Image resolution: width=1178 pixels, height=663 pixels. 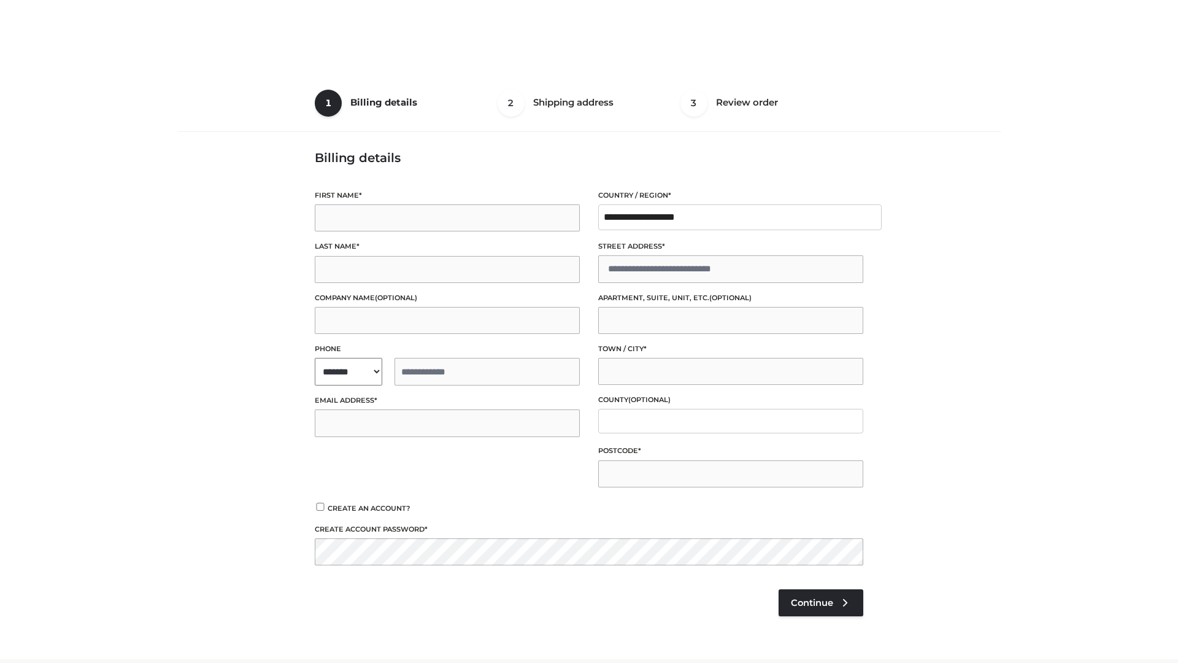 I want to click on a: Continue, so click(x=821, y=602).